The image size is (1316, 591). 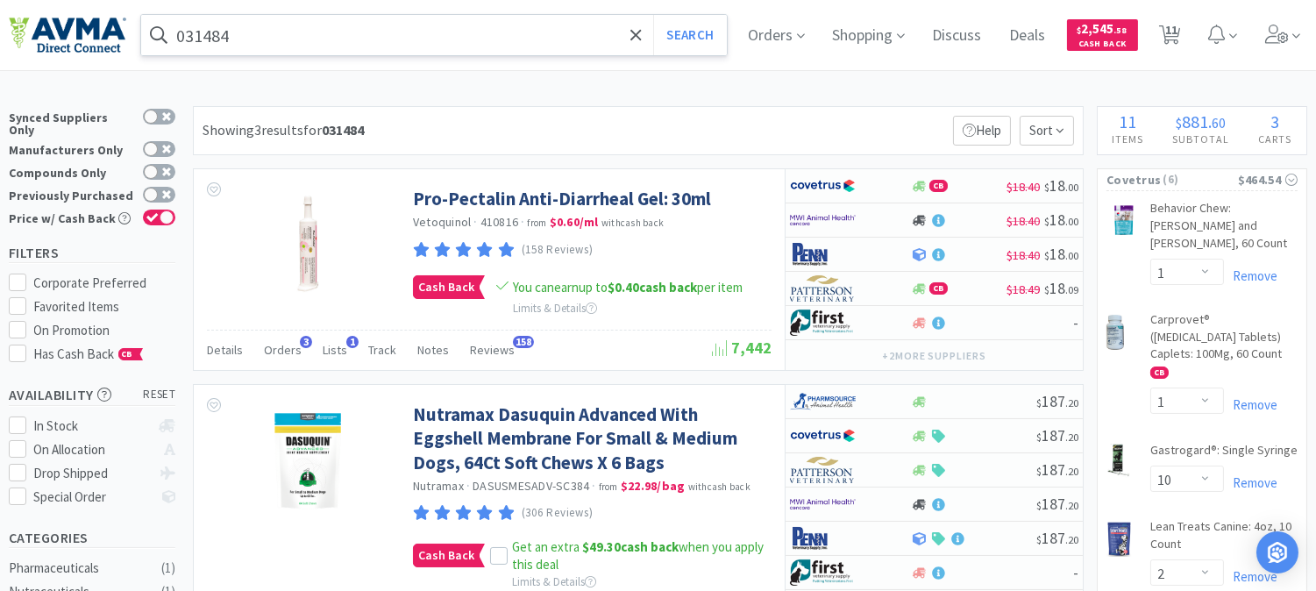 What do you see at coordinates (689, 35) in the screenshot?
I see `button: Search` at bounding box center [689, 35].